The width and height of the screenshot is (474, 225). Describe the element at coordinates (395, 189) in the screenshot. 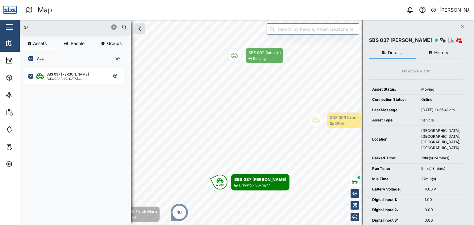

I see `div: Battery Voltage:` at that location.